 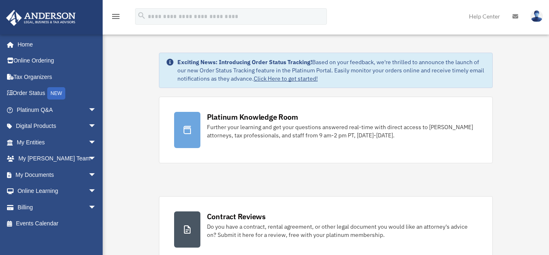 I want to click on div: Platinum Knowledge Room, so click(x=252, y=117).